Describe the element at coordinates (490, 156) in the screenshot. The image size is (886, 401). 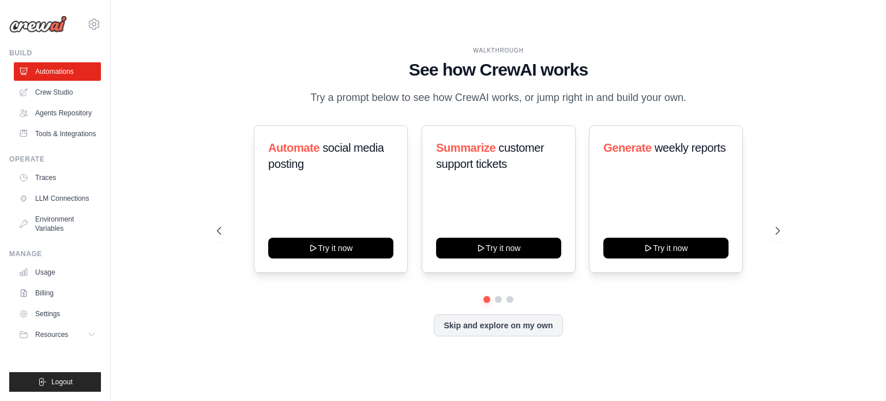
I see `span: customer support tickets` at that location.